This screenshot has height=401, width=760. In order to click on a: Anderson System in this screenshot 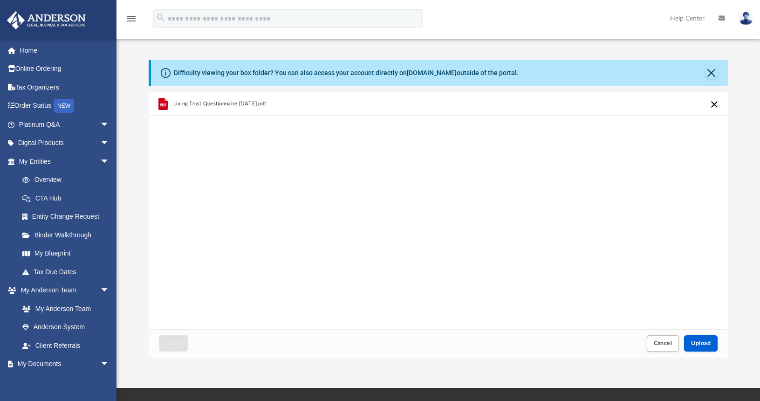, I will do `click(66, 327)`.